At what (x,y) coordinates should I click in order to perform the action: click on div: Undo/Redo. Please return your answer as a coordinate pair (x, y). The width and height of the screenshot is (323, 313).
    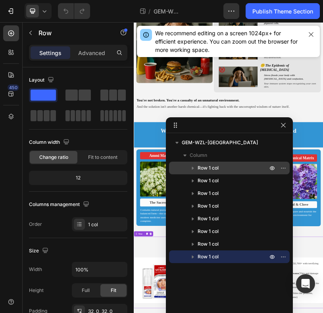
    Looking at the image, I should click on (74, 11).